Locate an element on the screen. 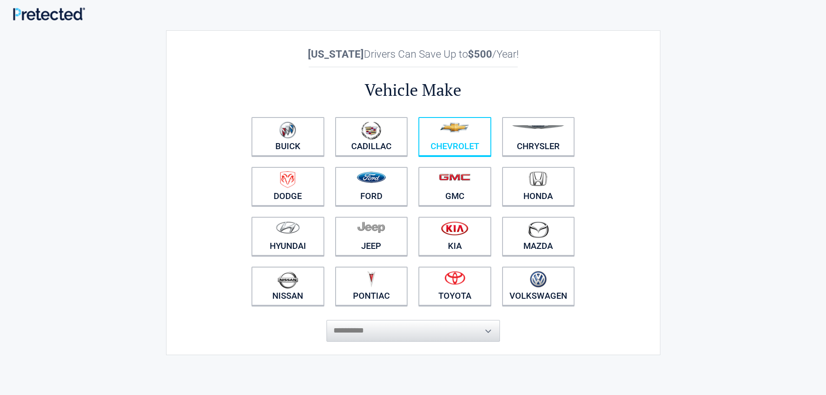 Image resolution: width=826 pixels, height=395 pixels. img: kia is located at coordinates (455, 228).